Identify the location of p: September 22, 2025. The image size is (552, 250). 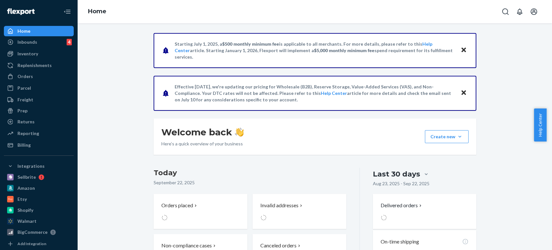
(250, 183).